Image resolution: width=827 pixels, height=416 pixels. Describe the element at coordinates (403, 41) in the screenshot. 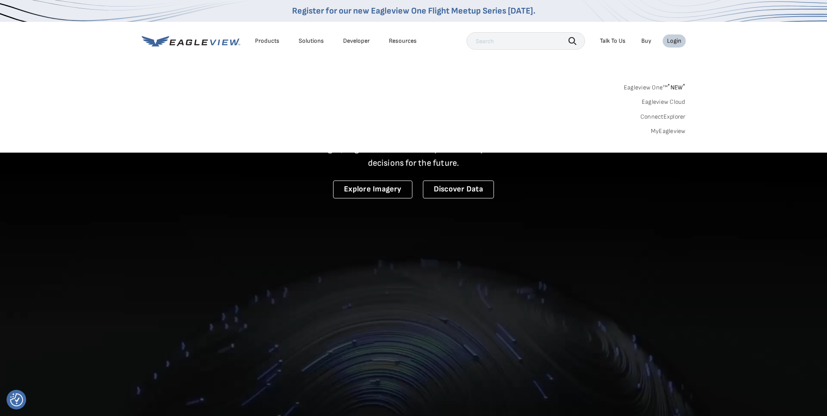

I see `div: Resources` at that location.